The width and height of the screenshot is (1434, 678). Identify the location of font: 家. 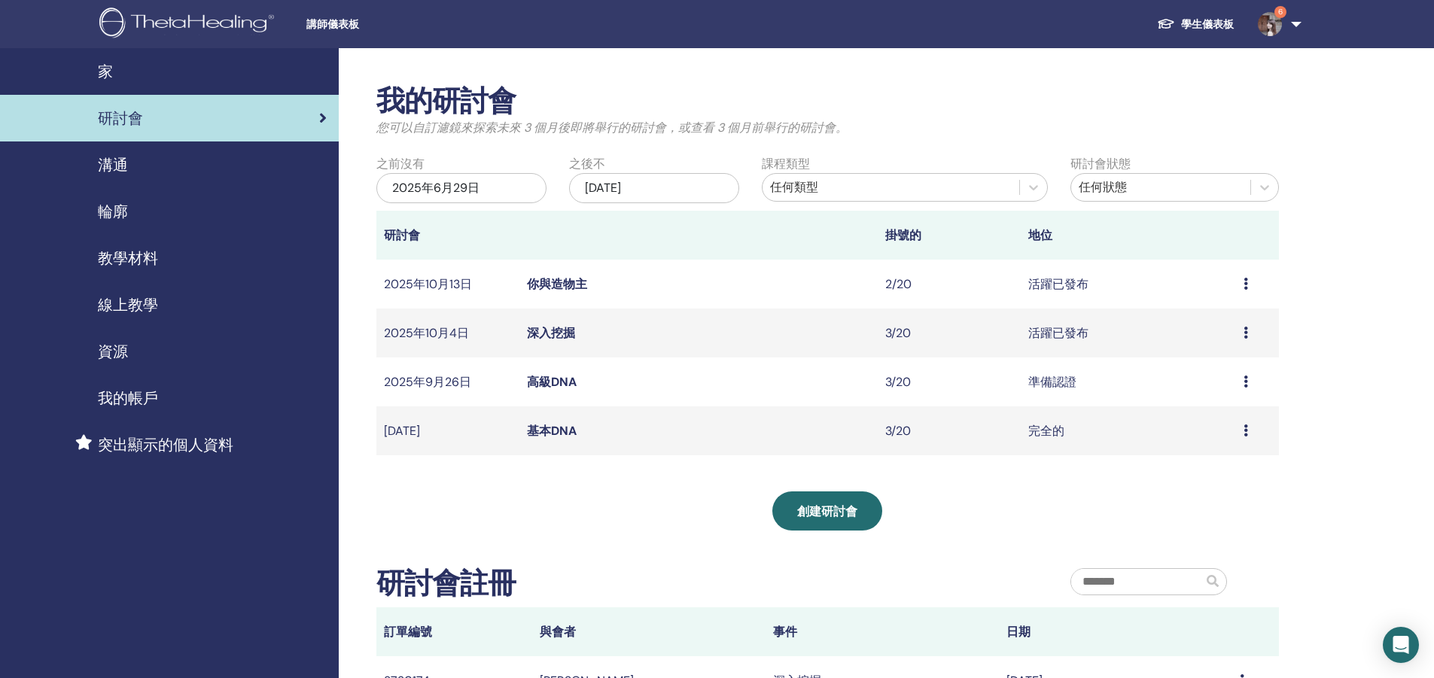
(105, 71).